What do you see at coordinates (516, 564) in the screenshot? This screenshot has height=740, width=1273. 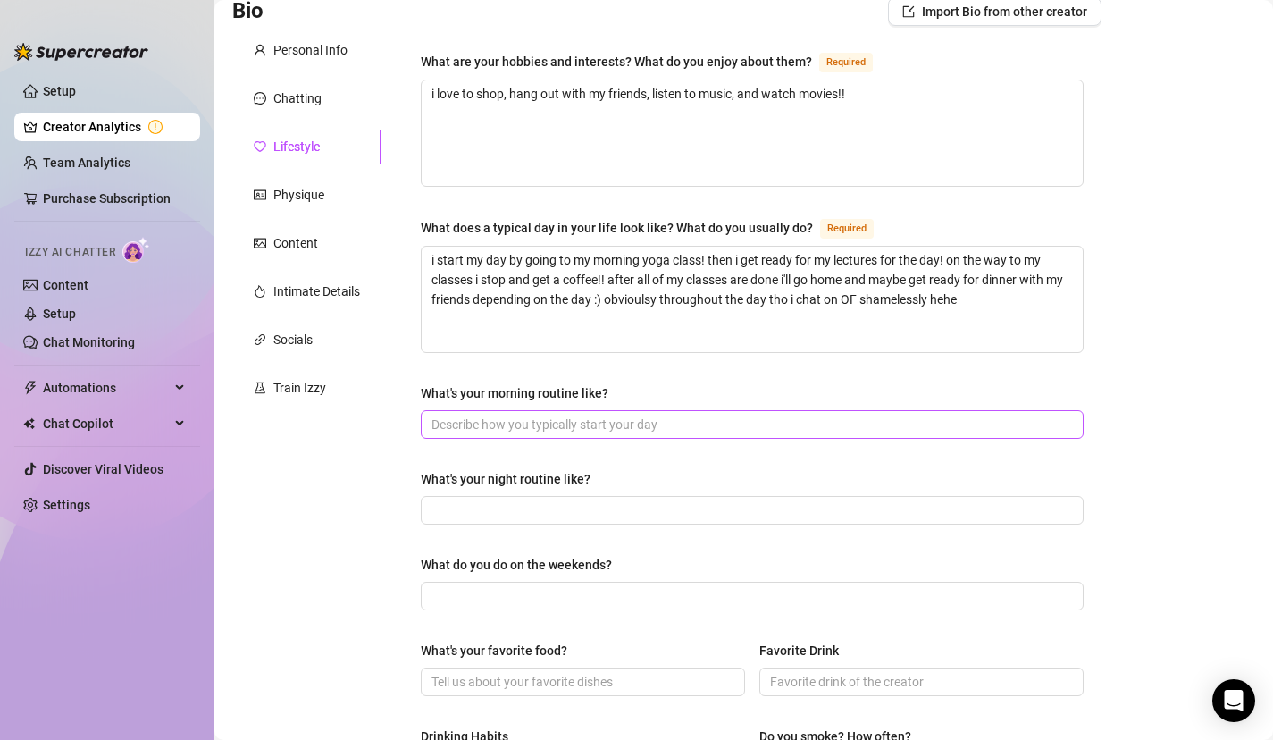 I see `div: What do you do on the weekends?` at bounding box center [516, 564].